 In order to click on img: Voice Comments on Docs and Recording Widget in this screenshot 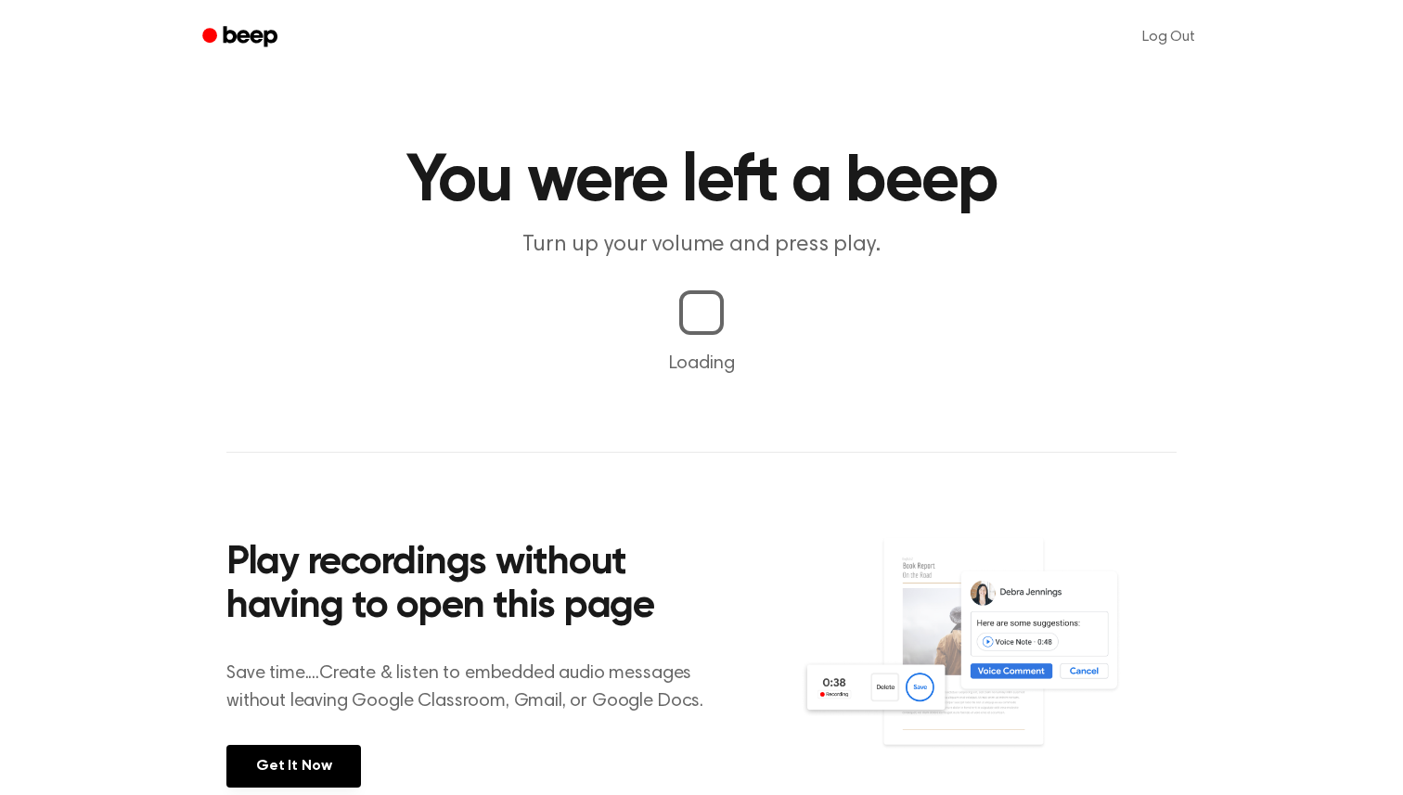, I will do `click(988, 661)`.